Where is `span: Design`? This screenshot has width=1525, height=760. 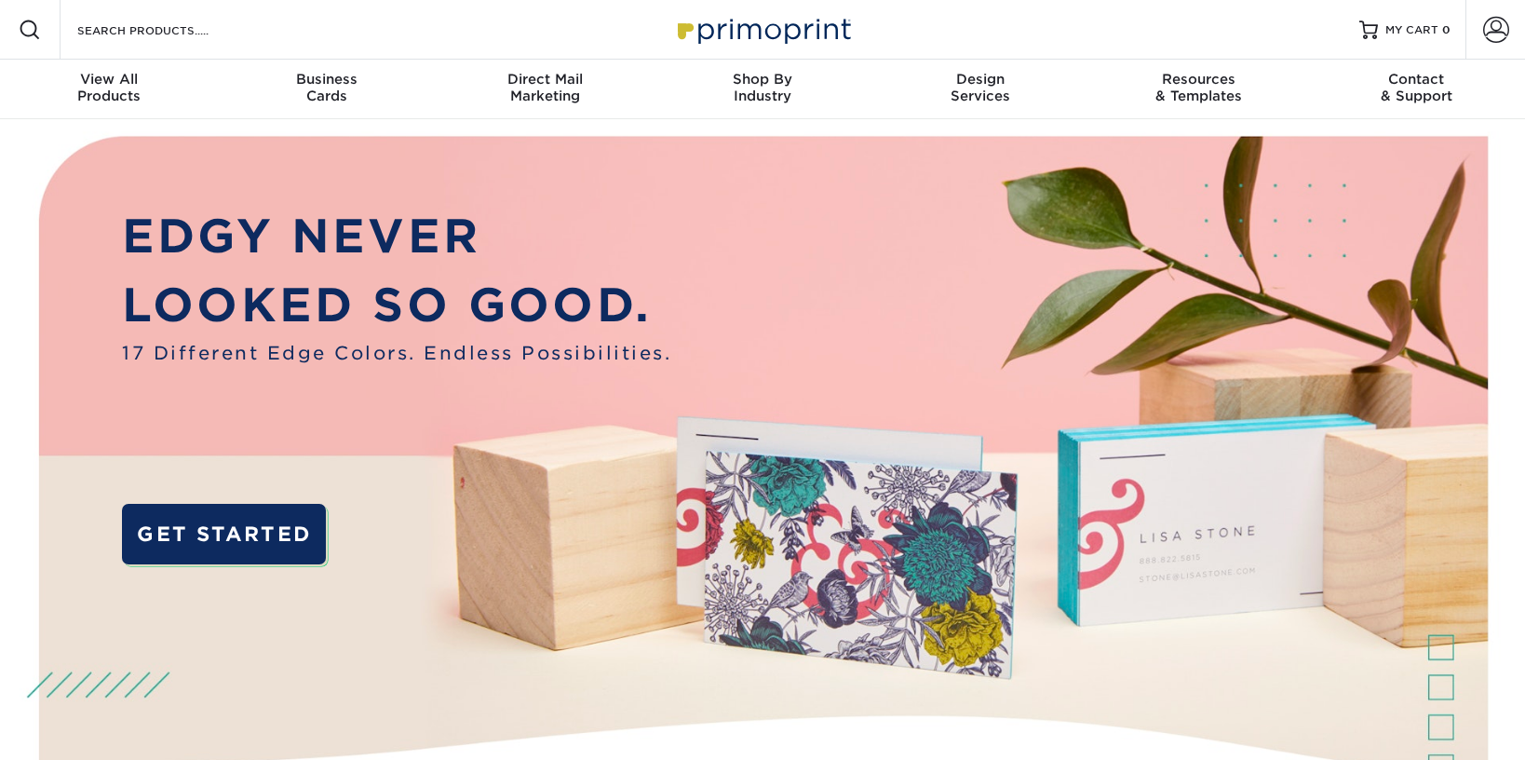
span: Design is located at coordinates (980, 79).